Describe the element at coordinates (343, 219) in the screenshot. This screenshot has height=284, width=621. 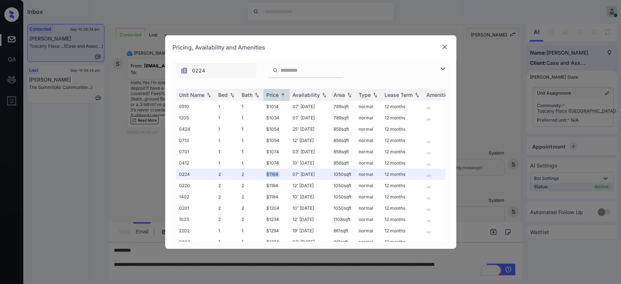
I see `td: 1108 sqft` at that location.